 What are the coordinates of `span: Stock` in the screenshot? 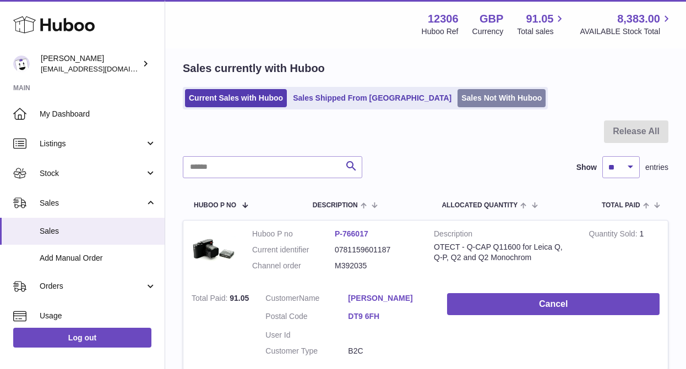 It's located at (92, 173).